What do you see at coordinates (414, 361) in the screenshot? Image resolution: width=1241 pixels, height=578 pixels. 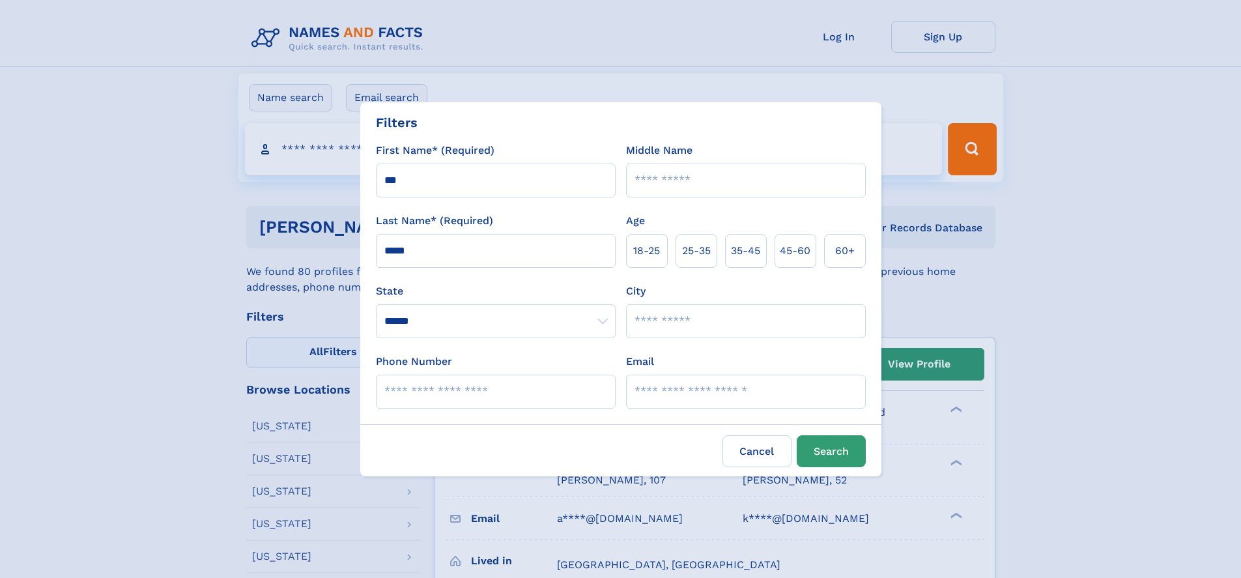 I see `label: Phone Number` at bounding box center [414, 361].